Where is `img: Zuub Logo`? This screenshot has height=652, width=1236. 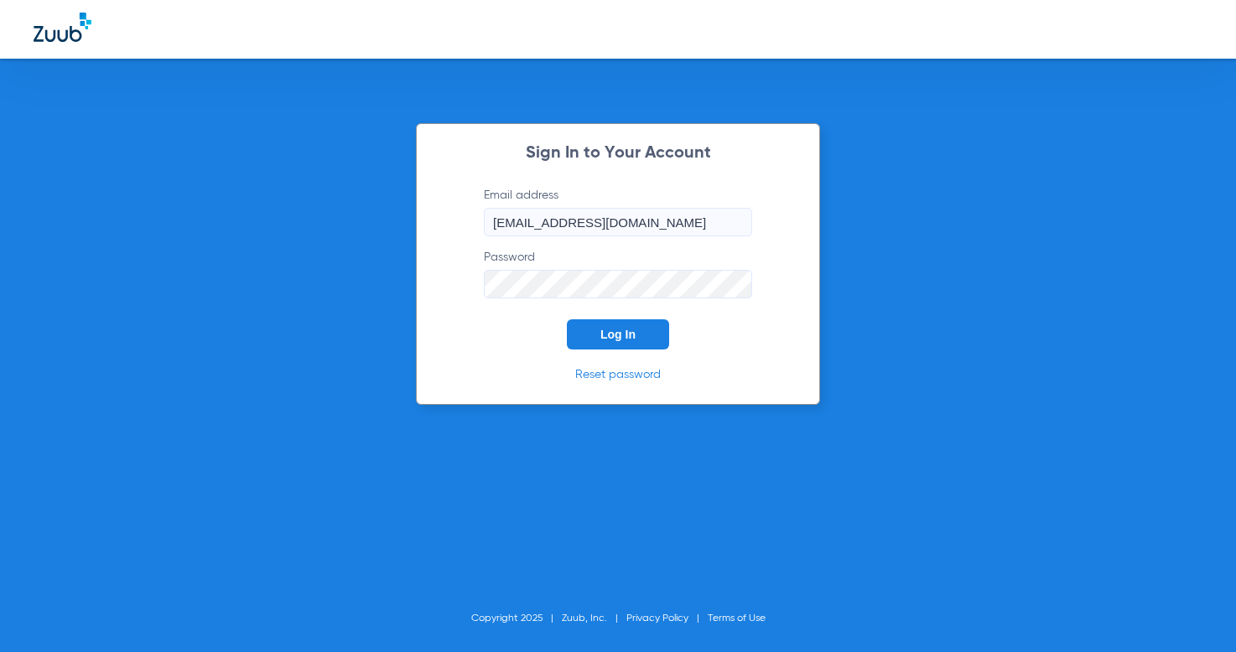
img: Zuub Logo is located at coordinates (62, 27).